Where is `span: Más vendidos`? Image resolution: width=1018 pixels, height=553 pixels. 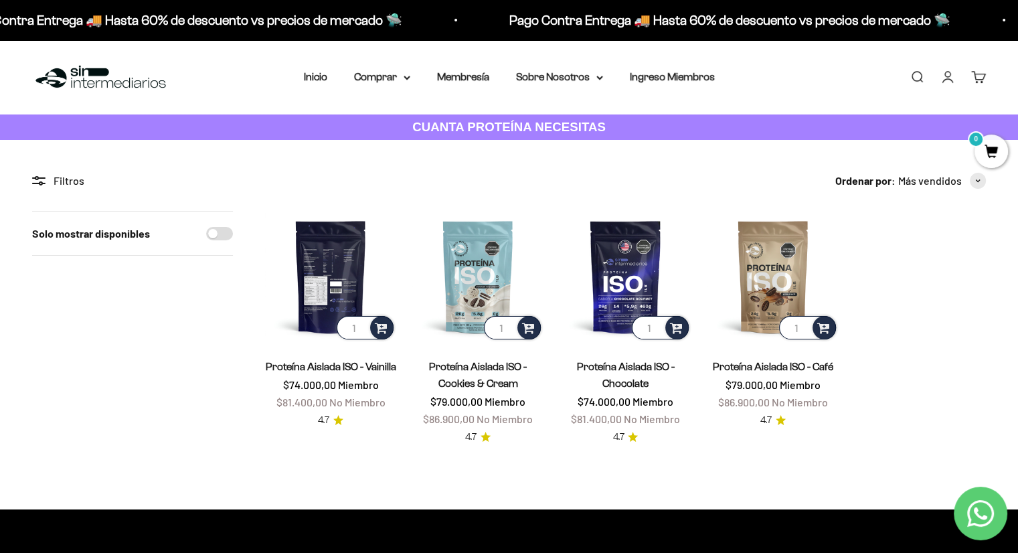
span: Más vendidos is located at coordinates (930, 181).